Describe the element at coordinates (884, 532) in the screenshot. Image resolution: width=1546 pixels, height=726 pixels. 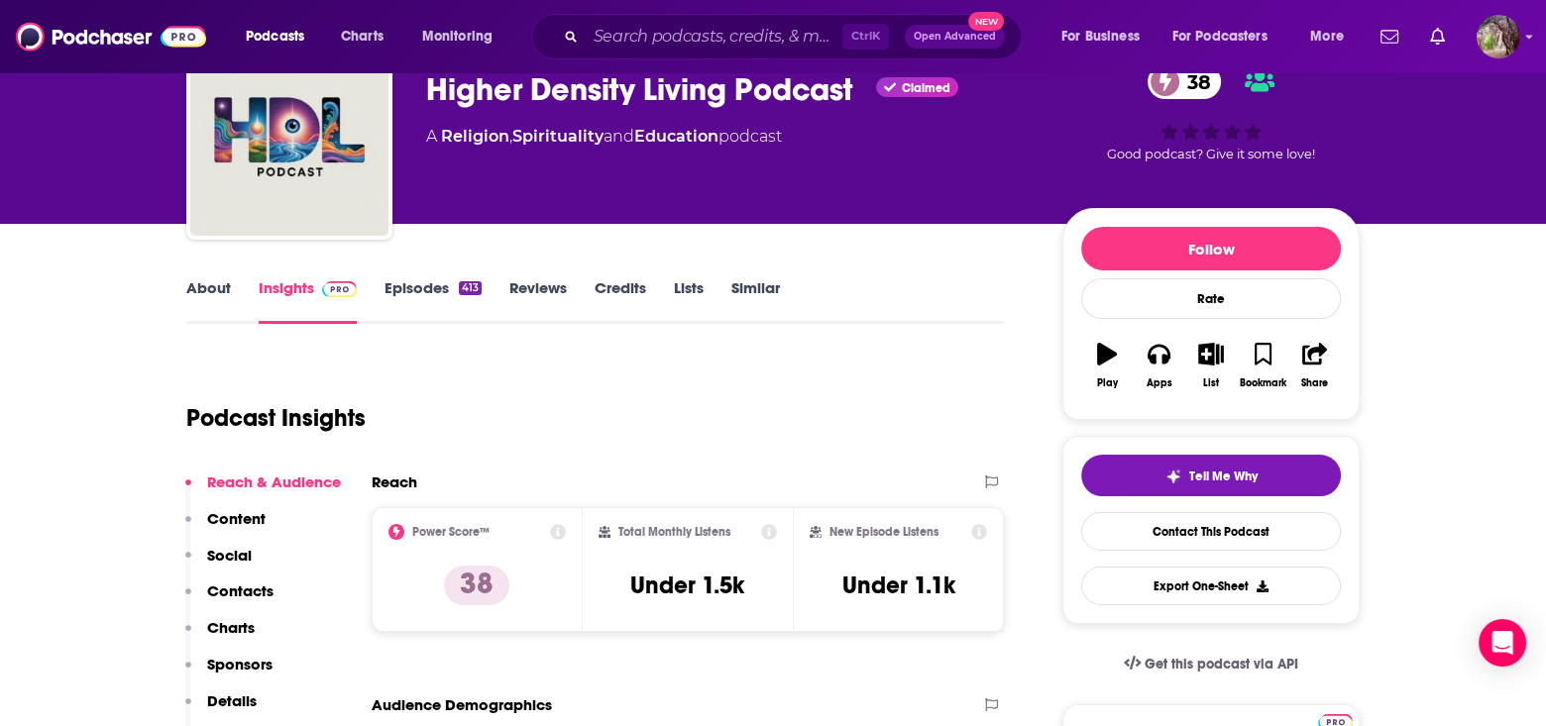
I see `h2: New Episode Listens` at that location.